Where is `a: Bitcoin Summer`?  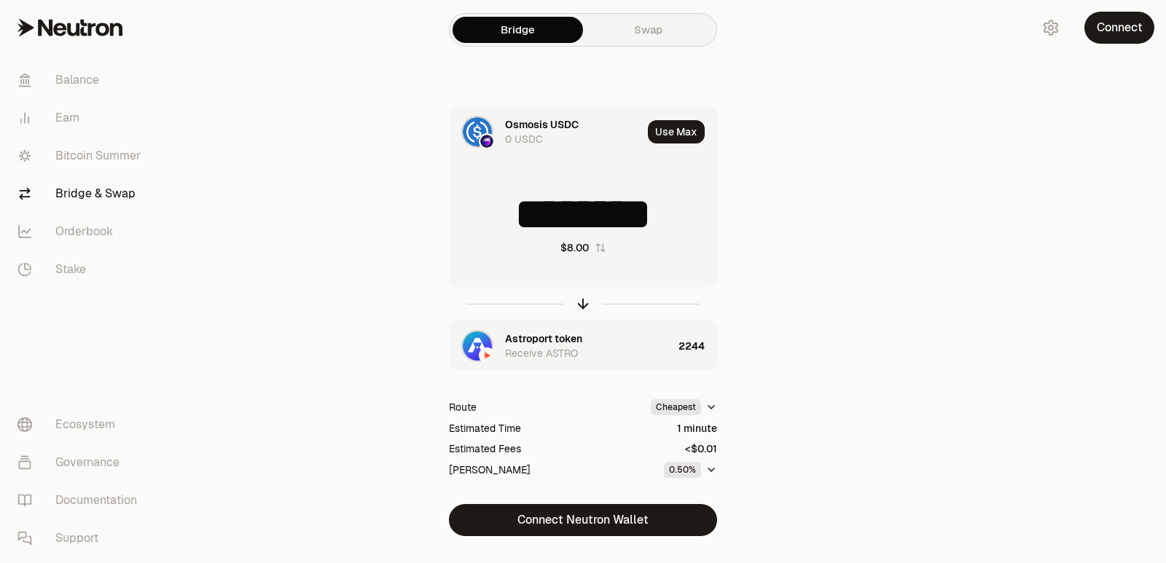 a: Bitcoin Summer is located at coordinates (82, 156).